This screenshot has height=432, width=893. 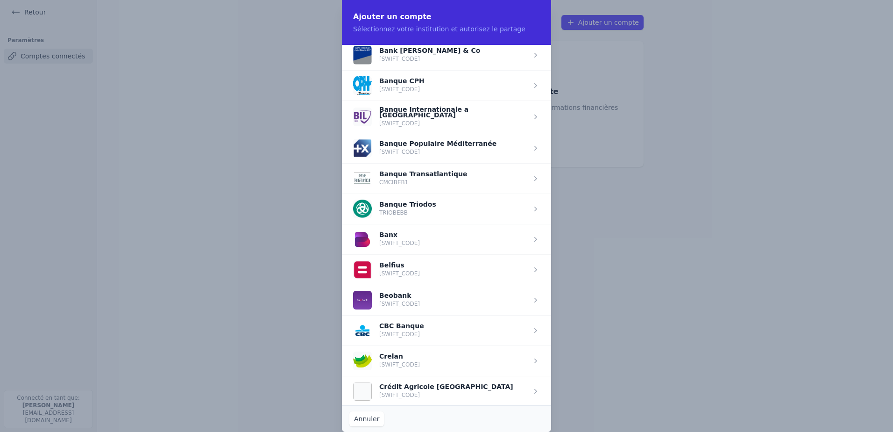 What do you see at coordinates (438, 143) in the screenshot?
I see `p: Banque Populaire Méditerranée` at bounding box center [438, 143].